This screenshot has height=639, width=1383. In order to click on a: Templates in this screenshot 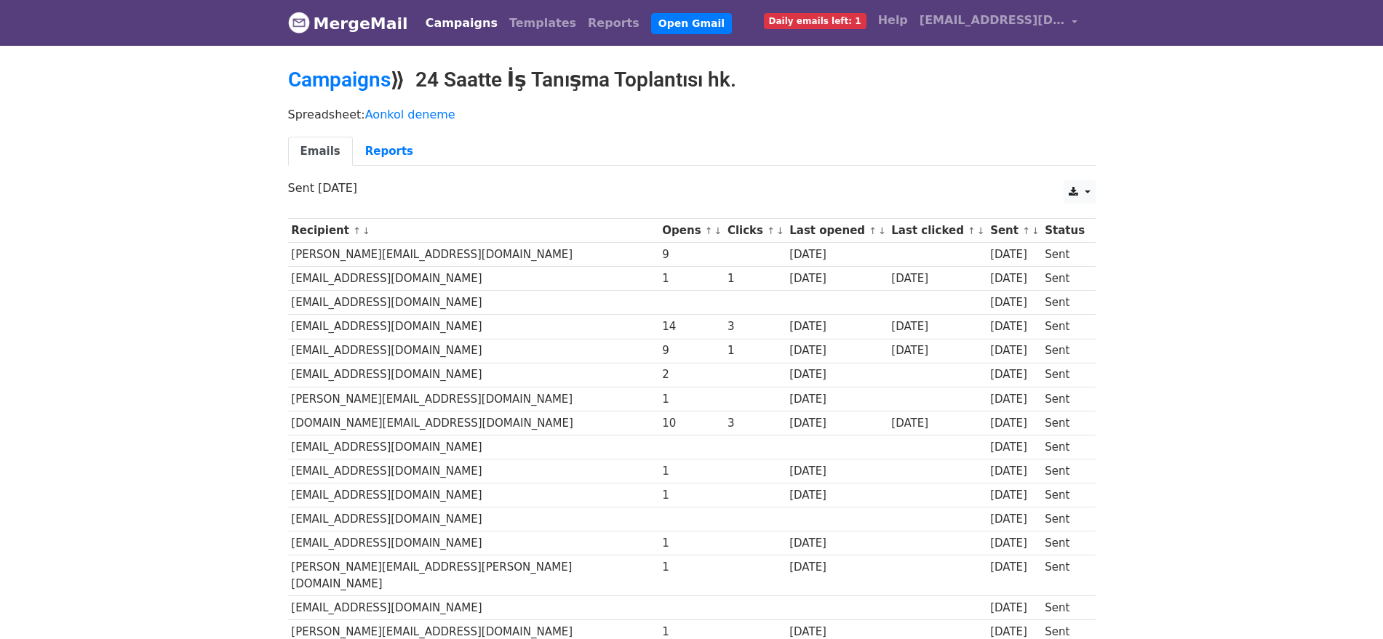, I will do `click(543, 23)`.